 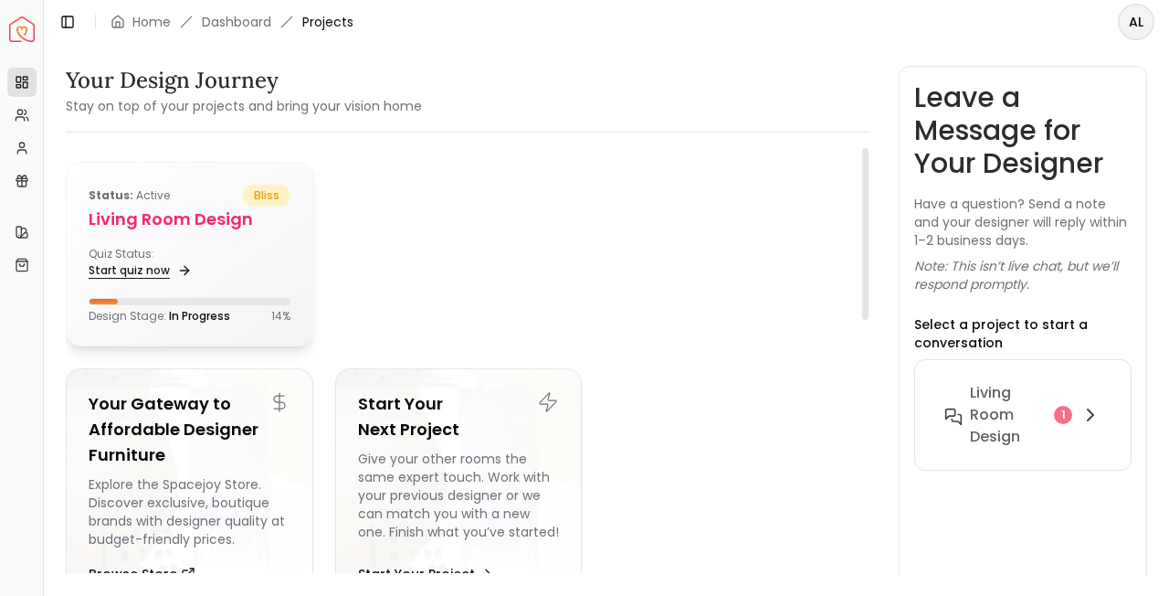 What do you see at coordinates (459, 499) in the screenshot?
I see `div: Give your other rooms the same expert touch. Work with your previous designer or we can match you...` at bounding box center [459, 499].